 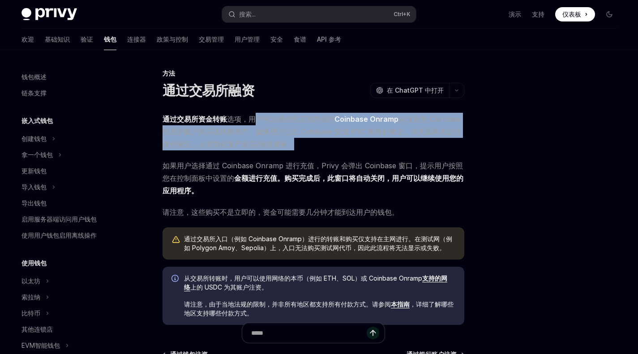 What do you see at coordinates (400, 304) in the screenshot?
I see `font: 本指南` at bounding box center [400, 304].